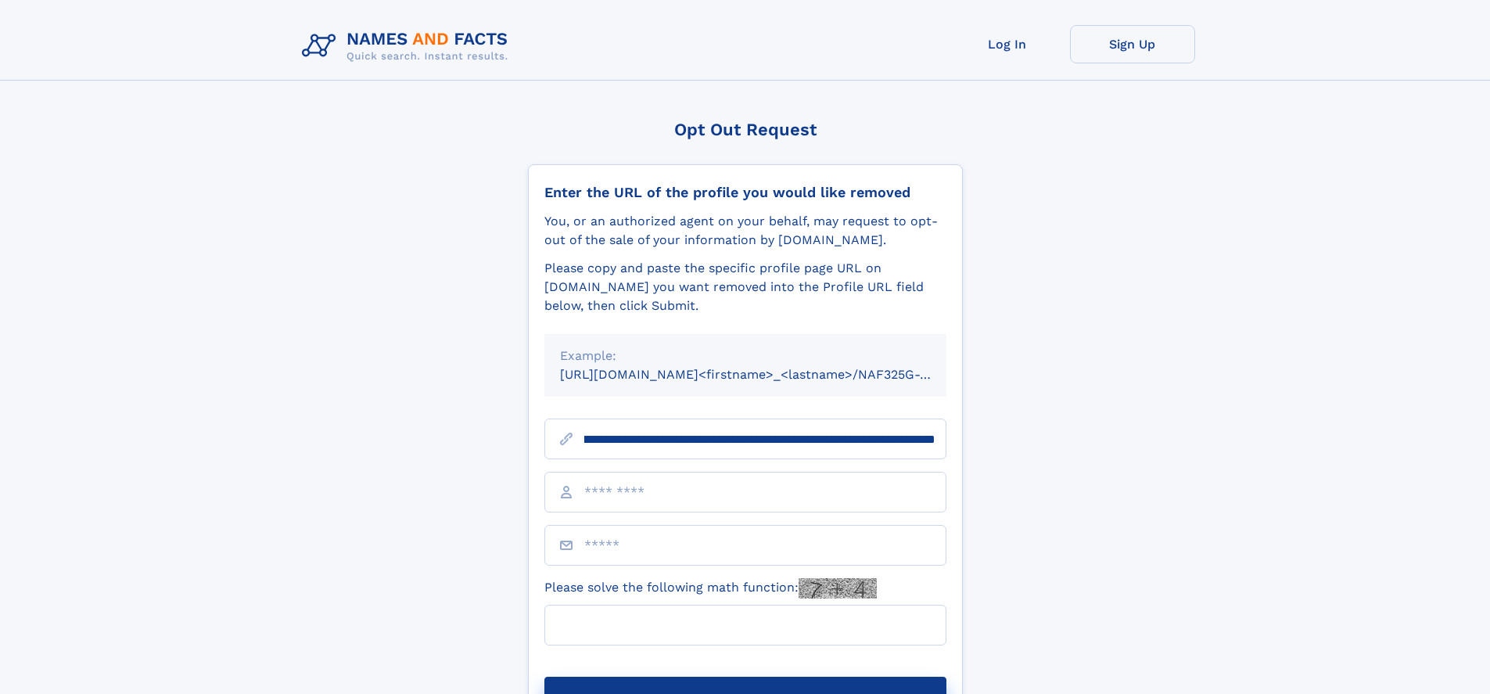 The image size is (1490, 694). Describe the element at coordinates (408, 46) in the screenshot. I see `img: Logo Names and Facts` at that location.